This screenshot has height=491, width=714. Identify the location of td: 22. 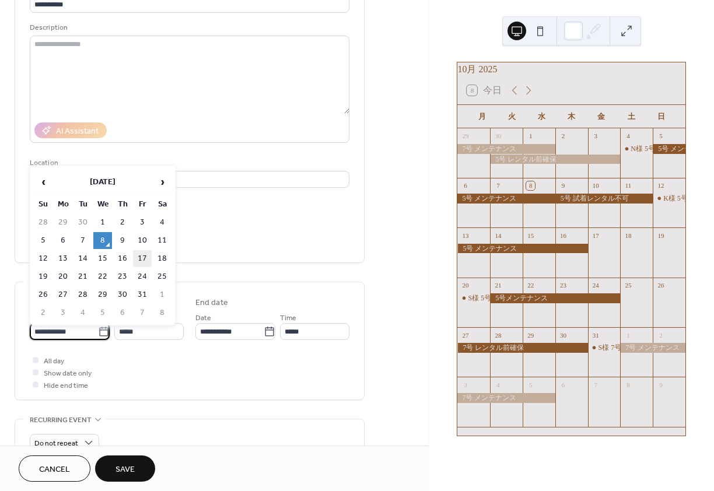
(103, 276).